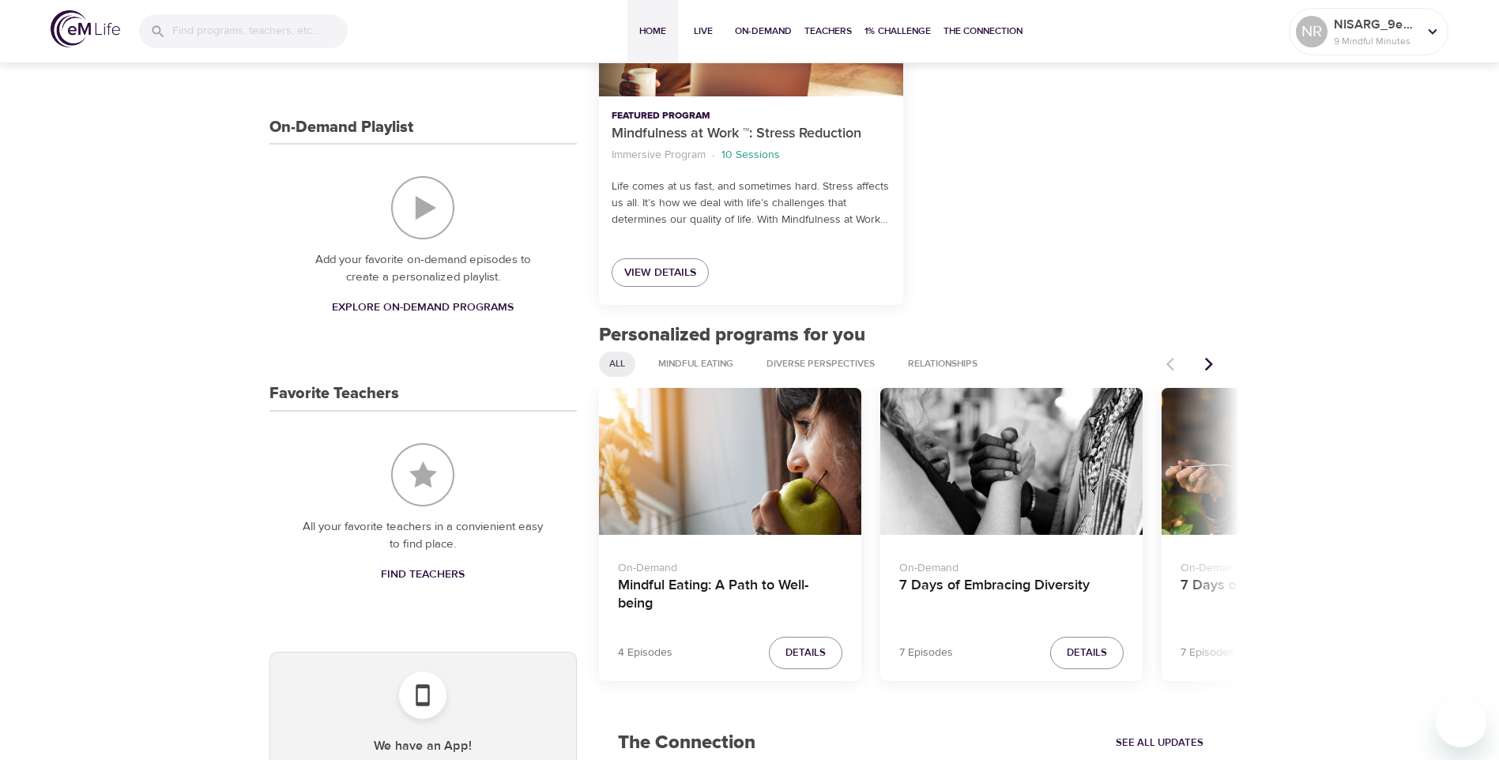 The image size is (1499, 760). I want to click on nav: breadcrumb, so click(751, 155).